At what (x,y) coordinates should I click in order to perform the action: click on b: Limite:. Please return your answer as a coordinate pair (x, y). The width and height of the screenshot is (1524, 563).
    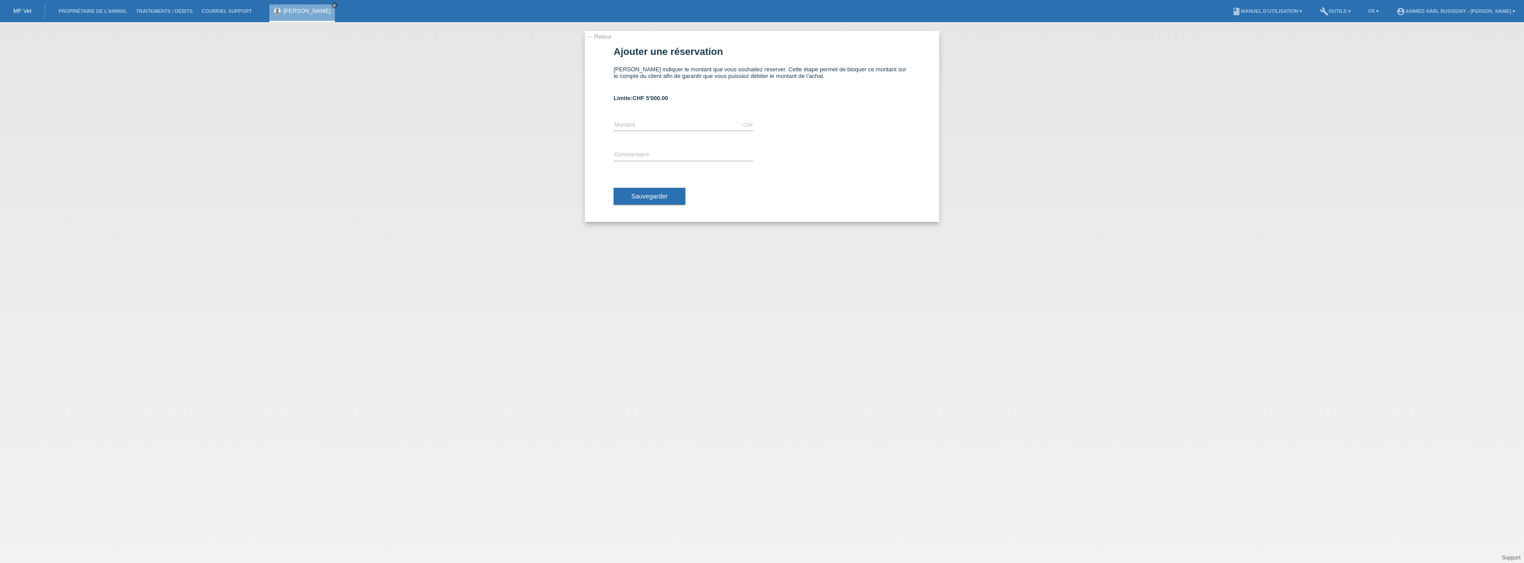
    Looking at the image, I should click on (641, 98).